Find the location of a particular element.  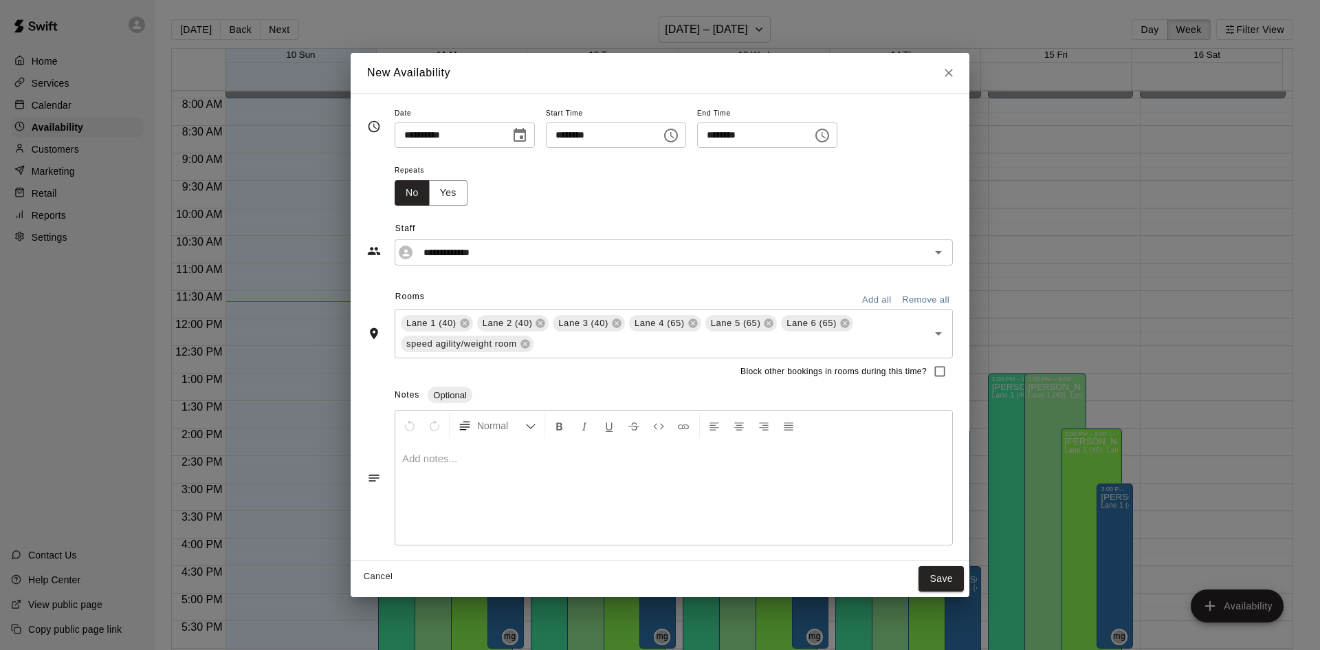

button: Remove all is located at coordinates (925, 300).